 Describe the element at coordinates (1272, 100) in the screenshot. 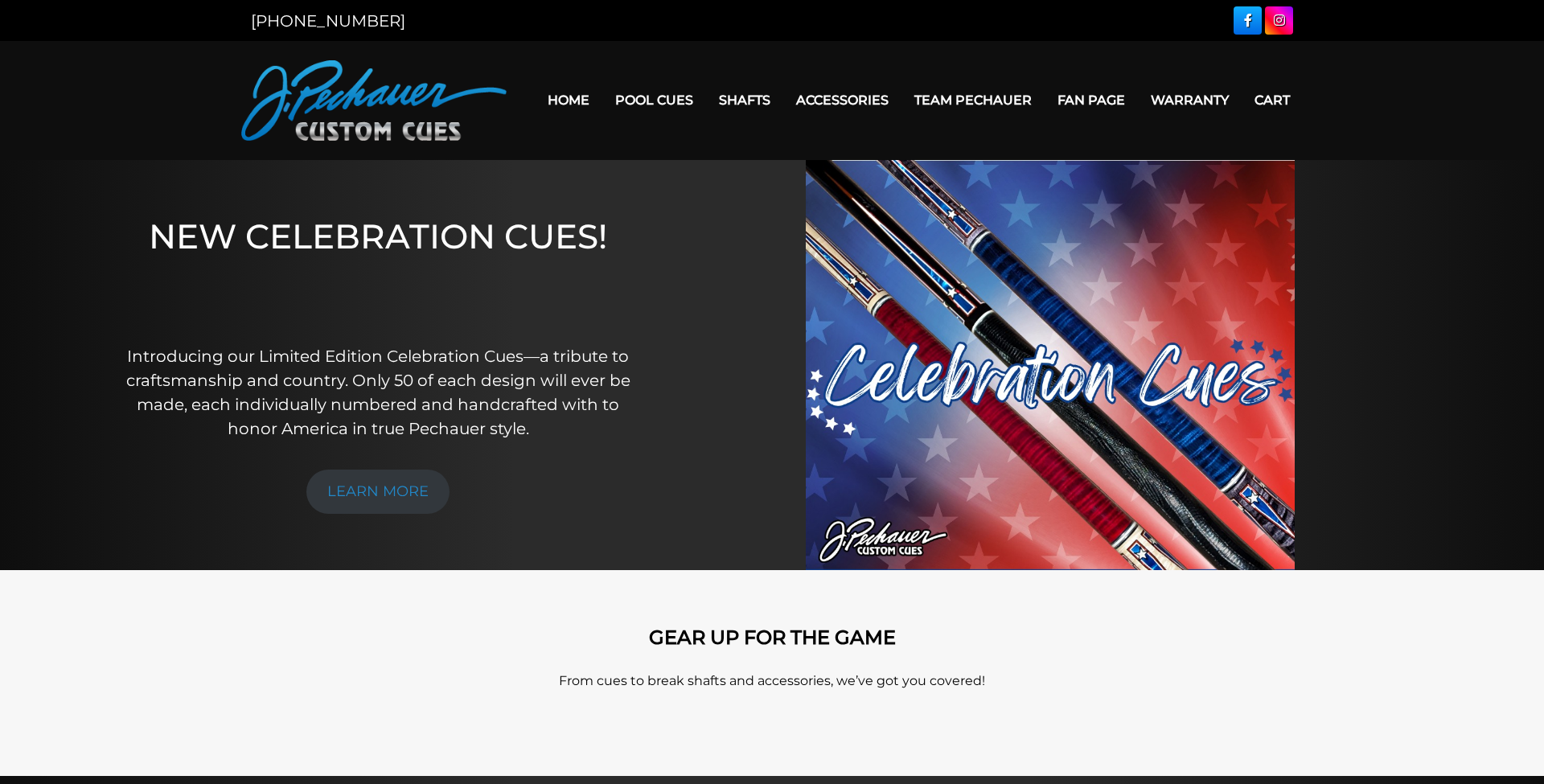

I see `a: Cart` at that location.